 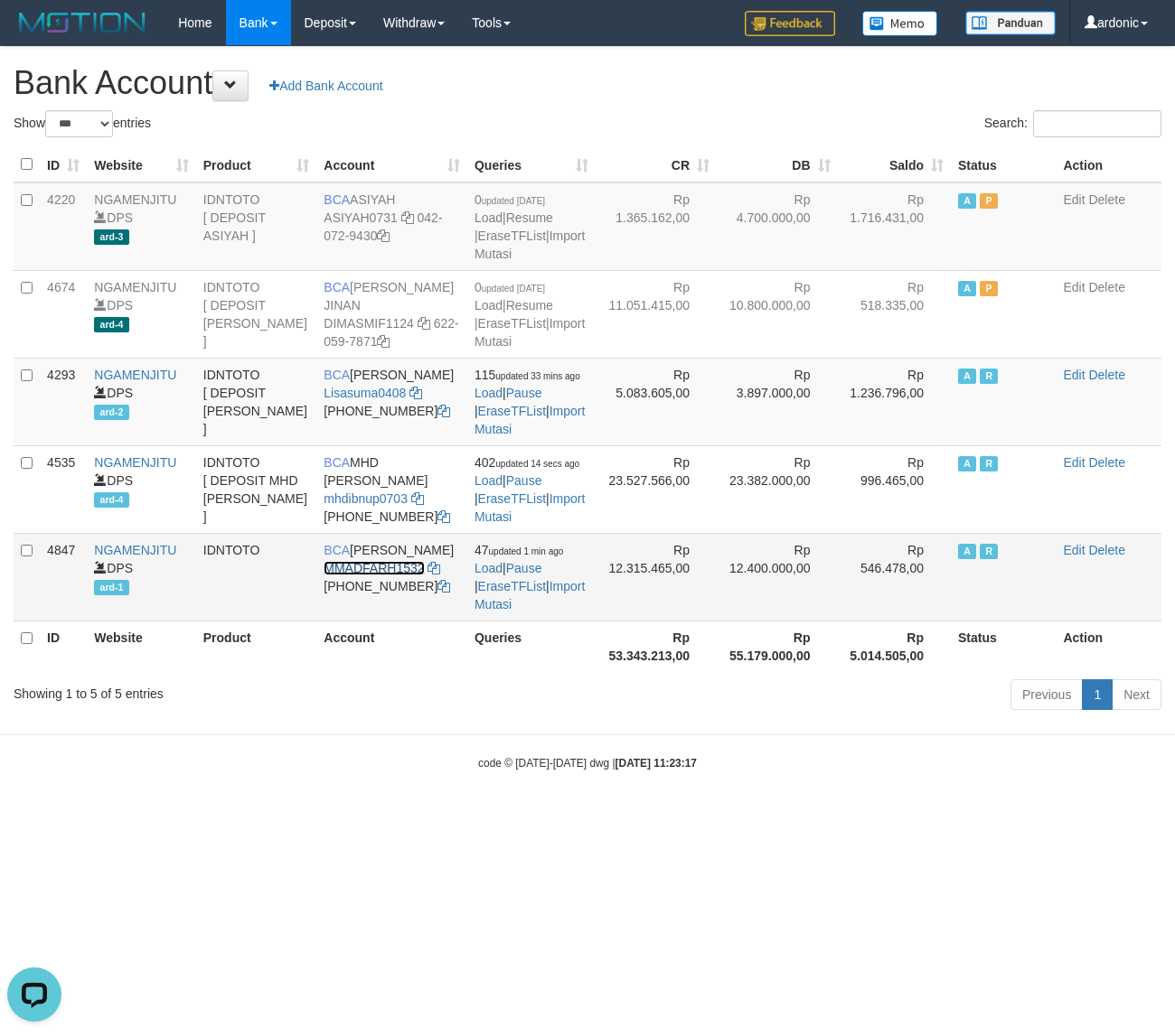 What do you see at coordinates (519, 550) in the screenshot?
I see `span: 47` at bounding box center [519, 550].